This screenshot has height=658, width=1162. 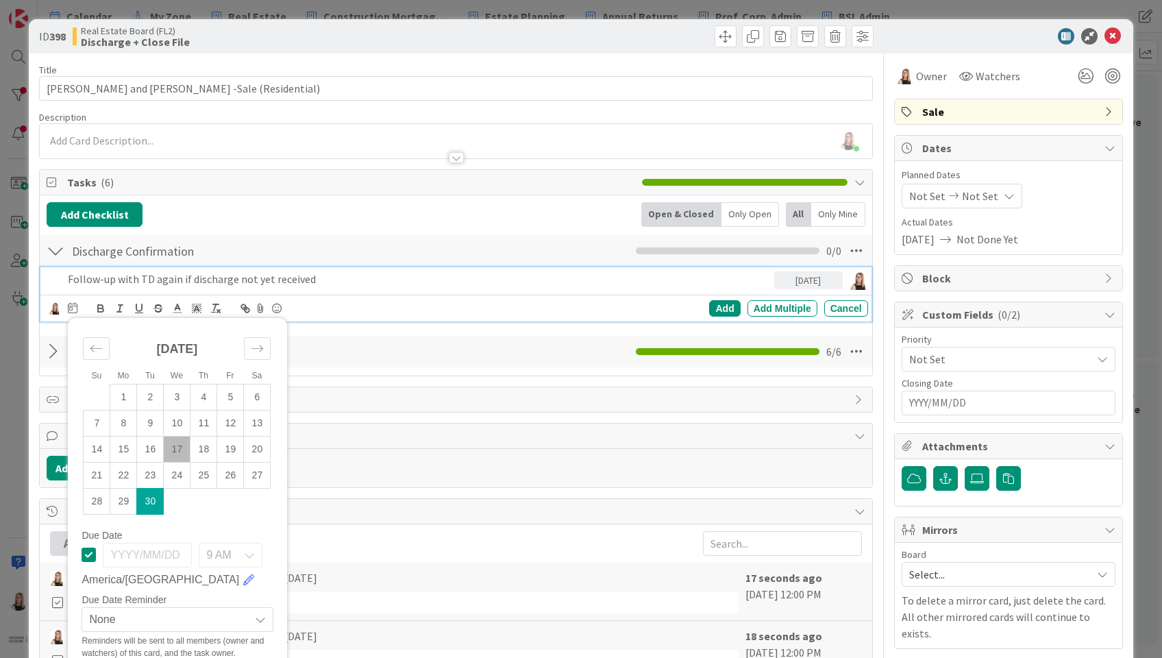 I want to click on div: Open & Closed, so click(x=681, y=214).